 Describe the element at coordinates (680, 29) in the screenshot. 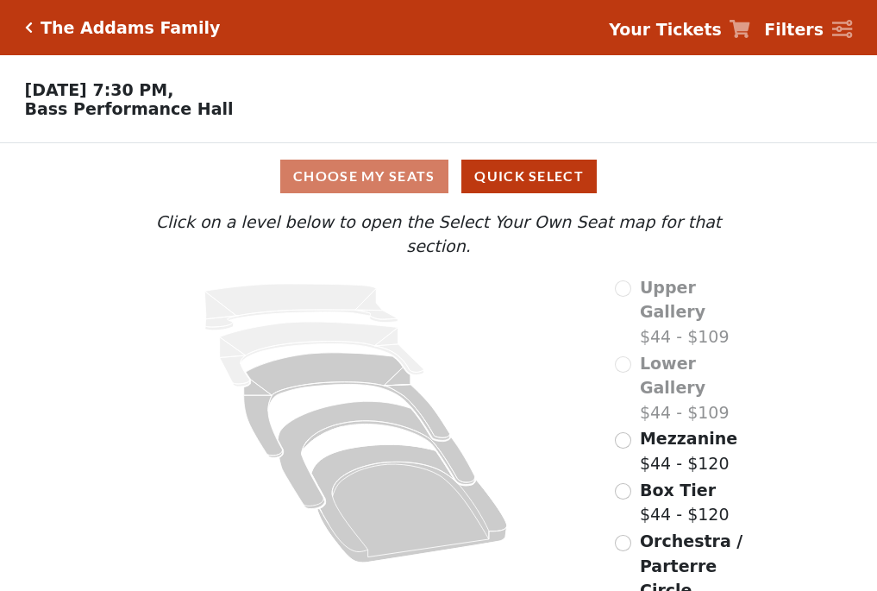

I see `a: Your Tickets` at that location.